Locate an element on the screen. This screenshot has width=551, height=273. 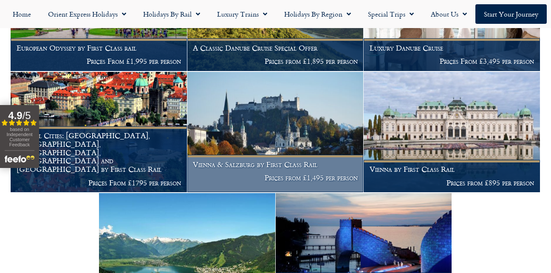
h1: Vienna & Salzburg by First Class Rail is located at coordinates (276, 165).